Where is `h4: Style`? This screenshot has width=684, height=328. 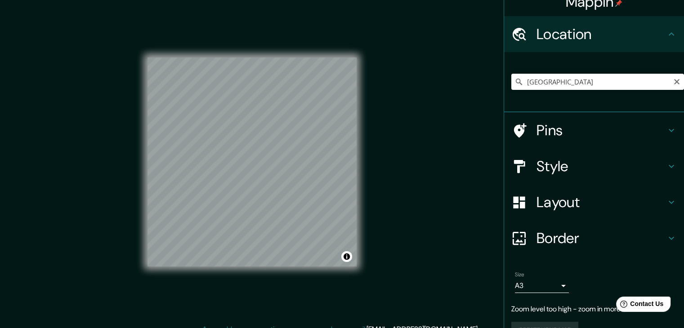 h4: Style is located at coordinates (602, 166).